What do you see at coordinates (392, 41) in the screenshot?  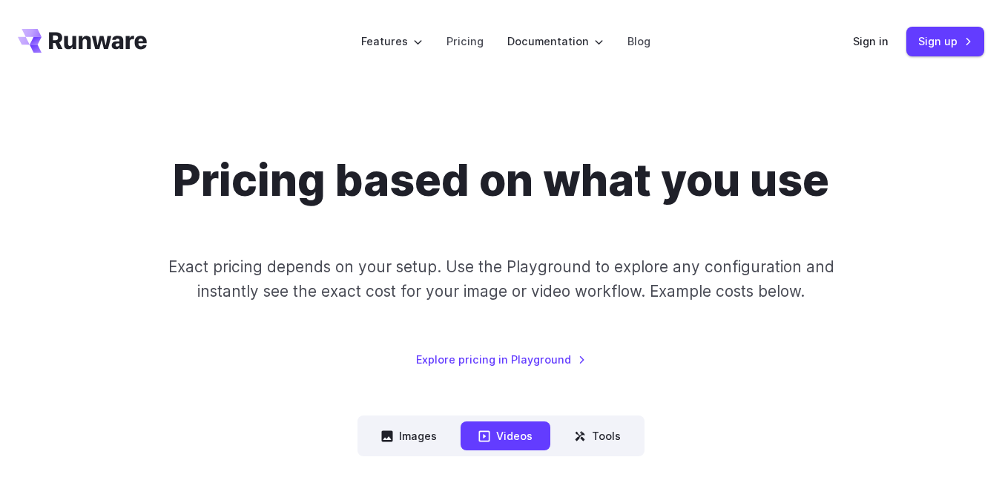 I see `label: Features` at bounding box center [392, 41].